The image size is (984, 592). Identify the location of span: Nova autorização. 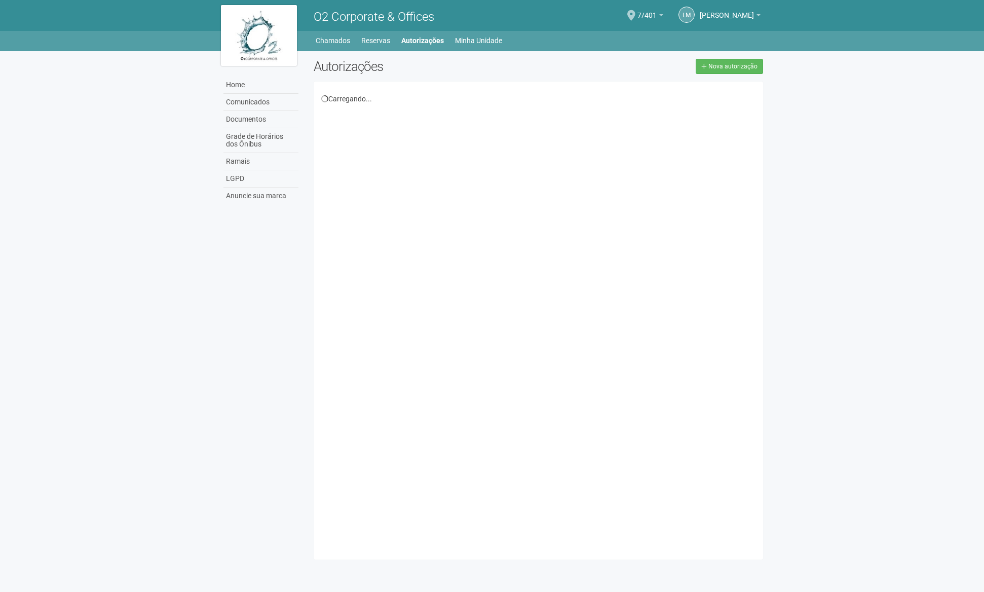
(733, 66).